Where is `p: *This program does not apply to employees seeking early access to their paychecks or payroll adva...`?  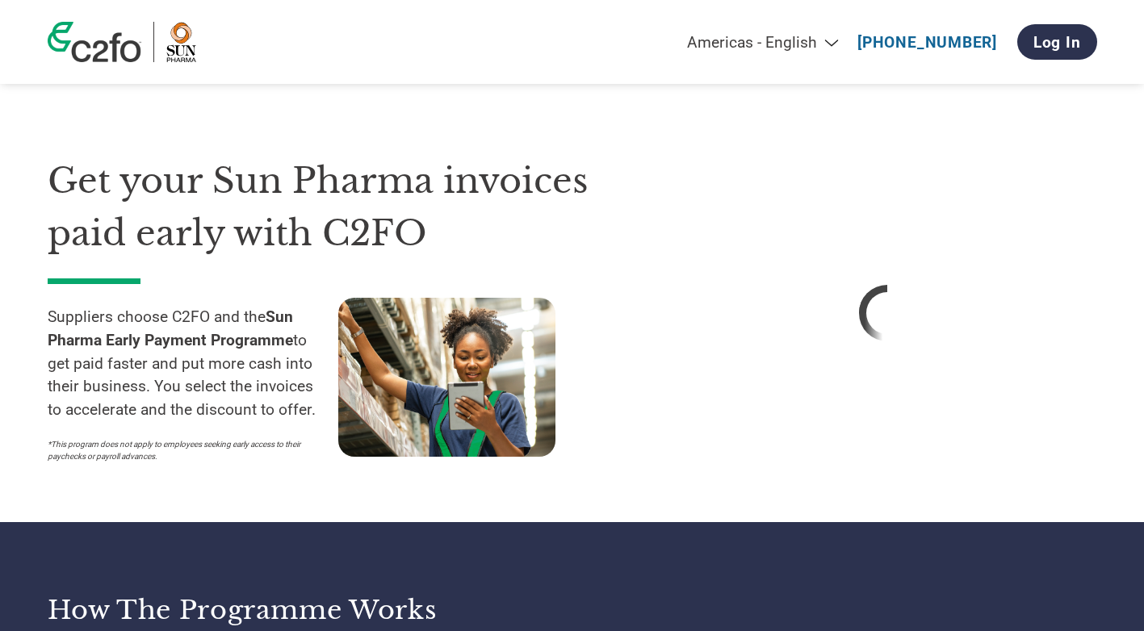 p: *This program does not apply to employees seeking early access to their paychecks or payroll adva... is located at coordinates (185, 451).